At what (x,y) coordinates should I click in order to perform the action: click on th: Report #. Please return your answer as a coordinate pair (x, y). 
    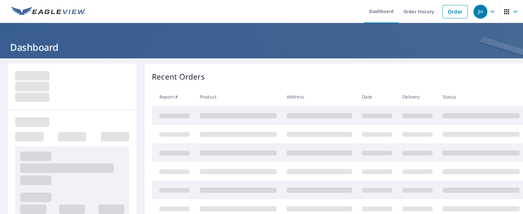
    Looking at the image, I should click on (173, 96).